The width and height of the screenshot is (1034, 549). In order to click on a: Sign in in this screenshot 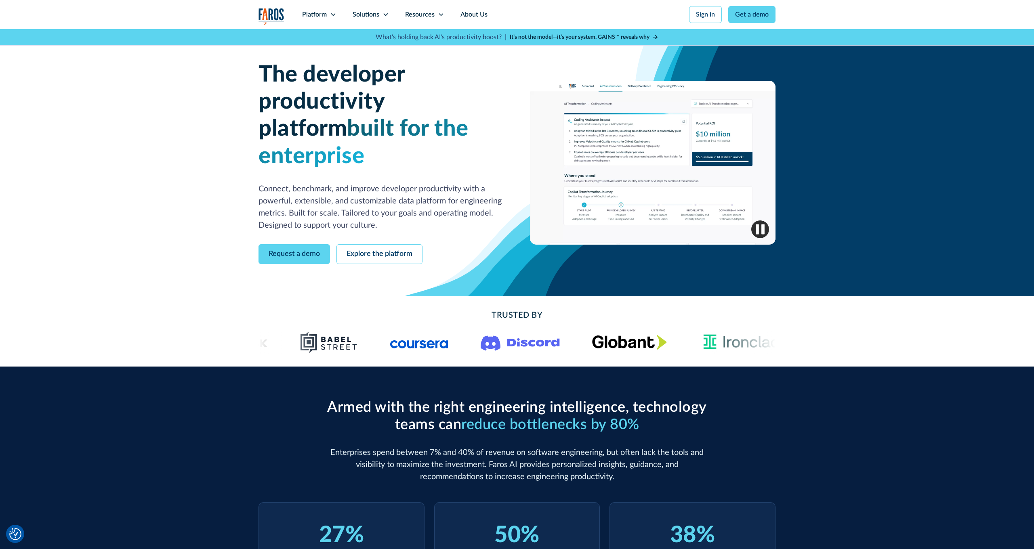, I will do `click(705, 15)`.